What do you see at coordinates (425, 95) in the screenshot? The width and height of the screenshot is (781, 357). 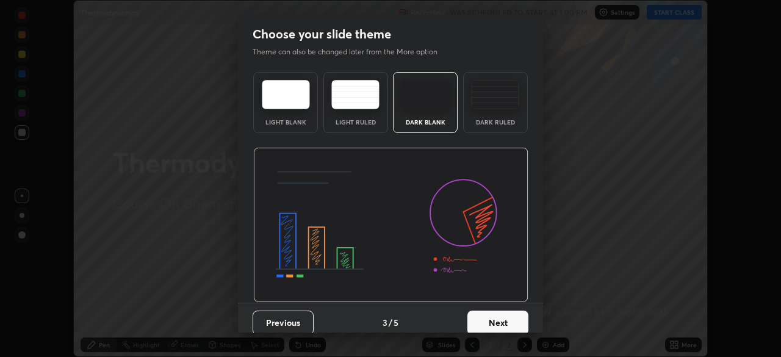 I see `img: darkTheme.f0cc69e5.svg` at bounding box center [425, 95].